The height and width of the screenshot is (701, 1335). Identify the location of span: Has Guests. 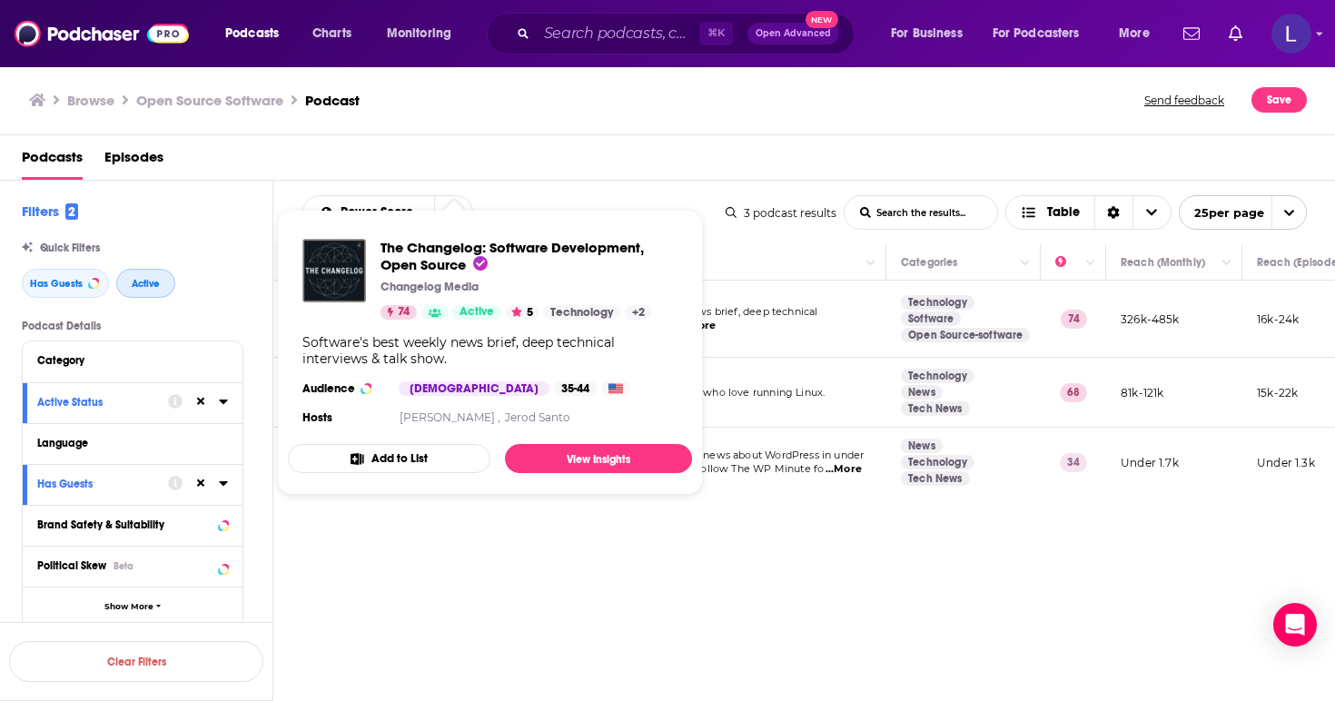
(56, 283).